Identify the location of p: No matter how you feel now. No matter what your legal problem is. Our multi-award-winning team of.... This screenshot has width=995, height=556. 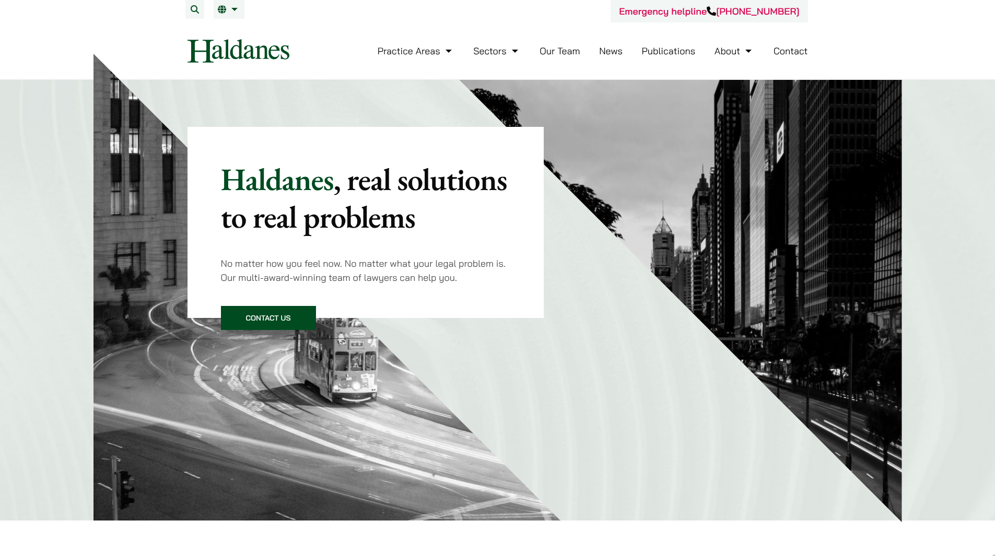
(365, 270).